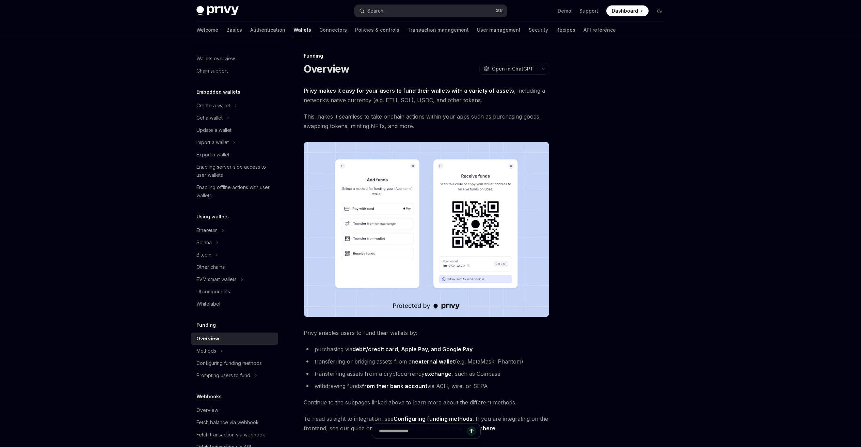 This screenshot has width=861, height=447. Describe the element at coordinates (235, 434) in the screenshot. I see `a: Fetch transaction via webhook` at that location.